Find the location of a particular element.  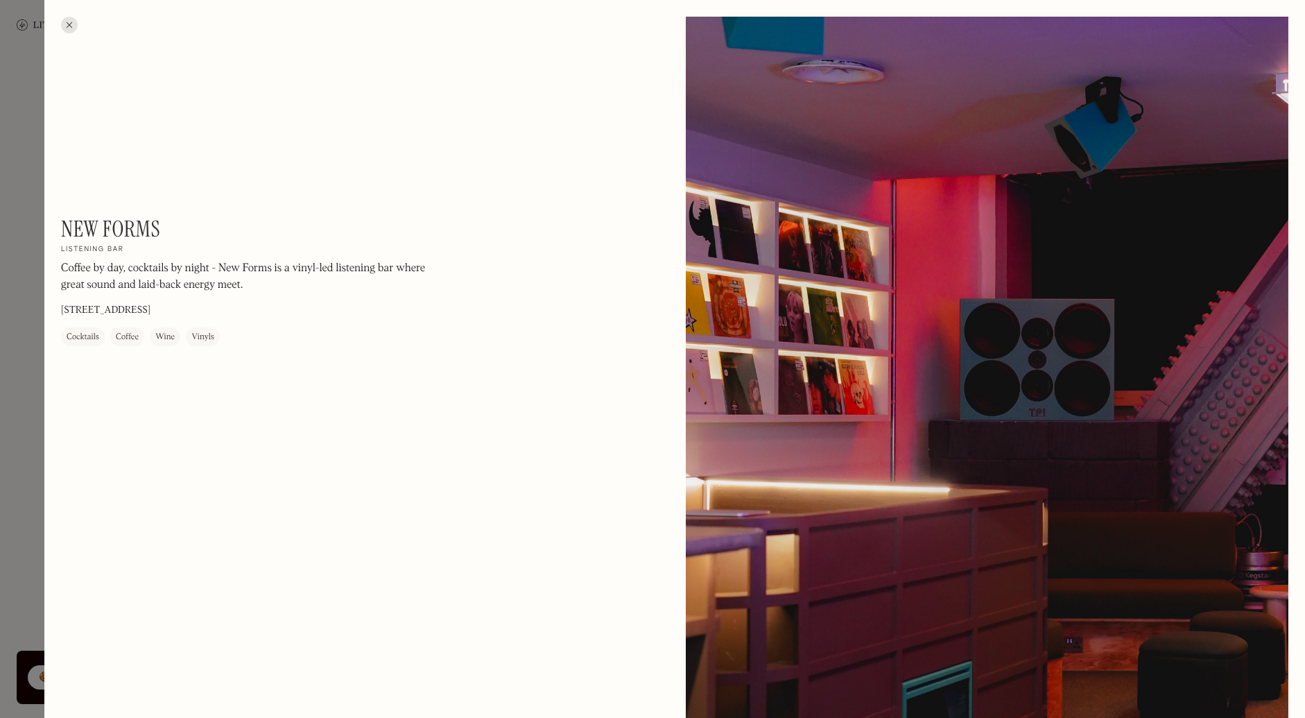

p: Coffee by day, cocktails by night - New Forms is a vinyl-led listening bar where great sound and ... is located at coordinates (248, 277).